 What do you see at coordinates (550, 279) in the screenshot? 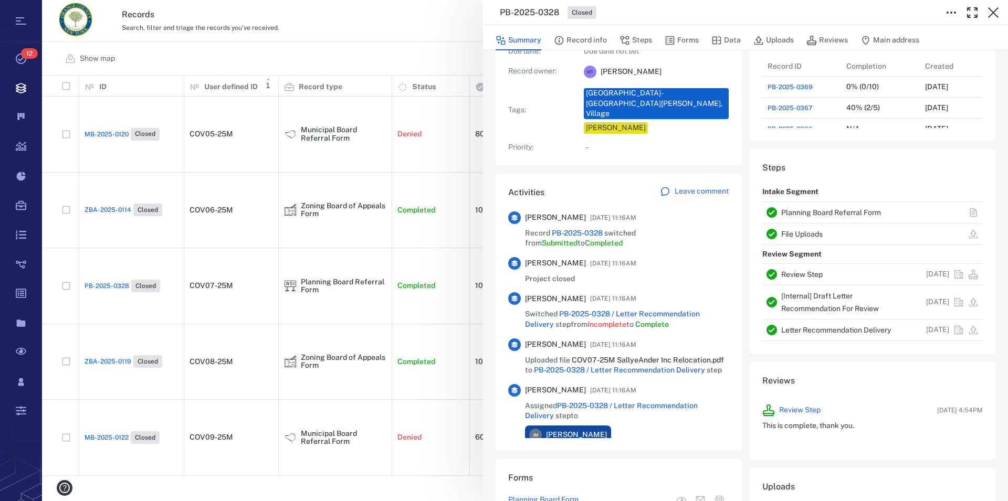
I see `span: Project closed` at bounding box center [550, 279].